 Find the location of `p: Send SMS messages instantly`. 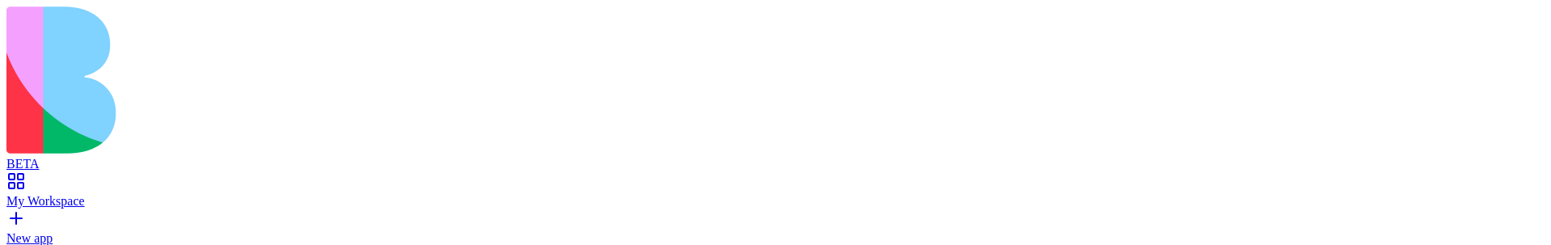

p: Send SMS messages instantly is located at coordinates (121, 53).